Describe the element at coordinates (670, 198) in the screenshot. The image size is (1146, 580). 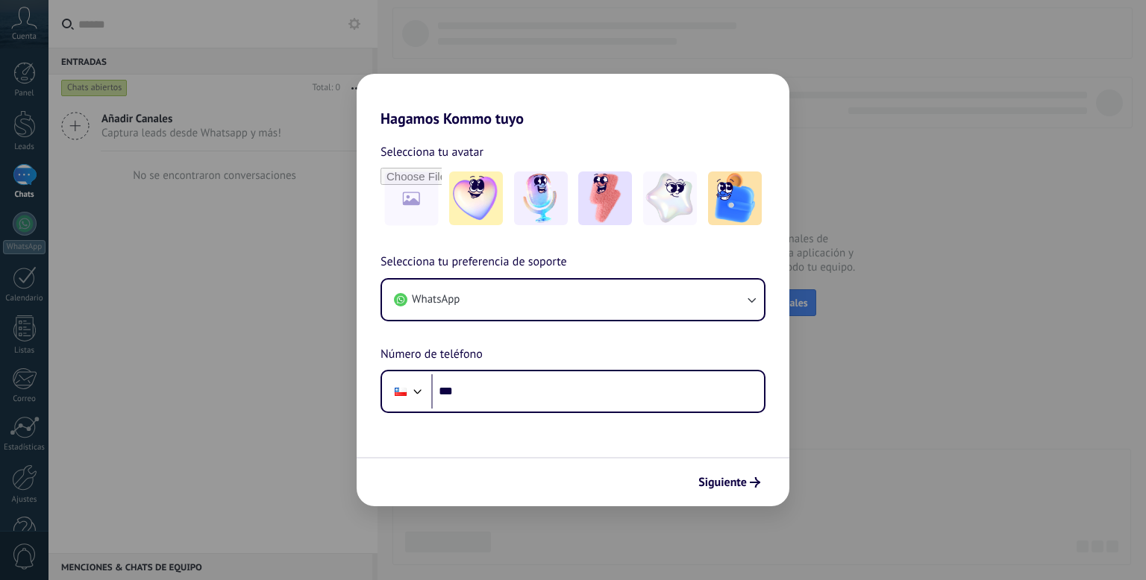
I see `img: -4.jpeg` at that location.